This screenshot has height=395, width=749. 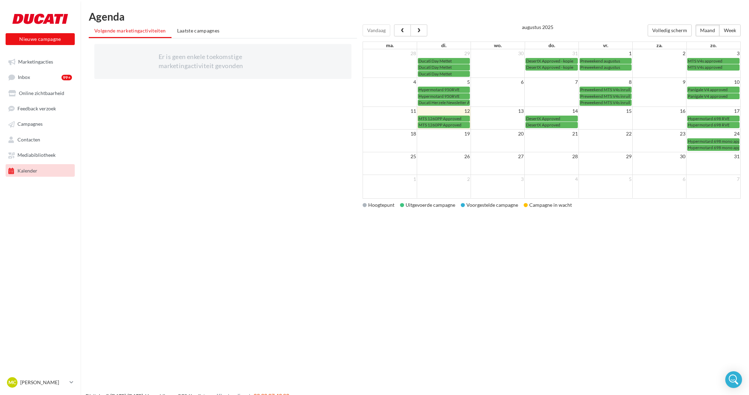 What do you see at coordinates (705, 61) in the screenshot?
I see `span: MTS V4s approved` at bounding box center [705, 61].